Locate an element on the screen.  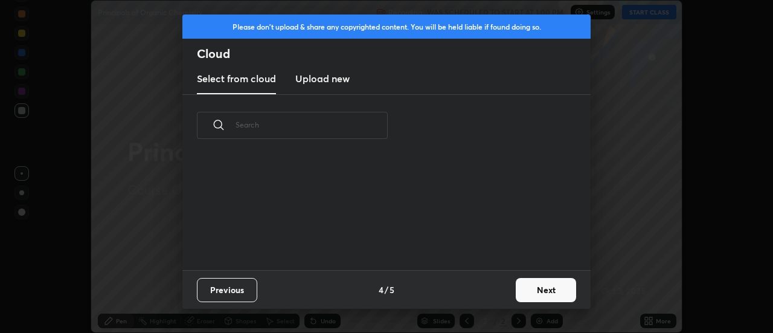
div: Please don't upload & share any copyrighted content. You will be held liable if found doing so. is located at coordinates (386, 27).